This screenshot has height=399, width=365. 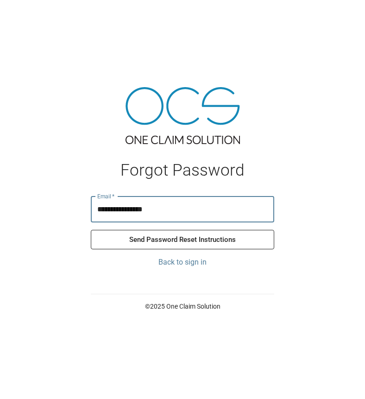 What do you see at coordinates (182, 262) in the screenshot?
I see `a: Back to sign in` at bounding box center [182, 262].